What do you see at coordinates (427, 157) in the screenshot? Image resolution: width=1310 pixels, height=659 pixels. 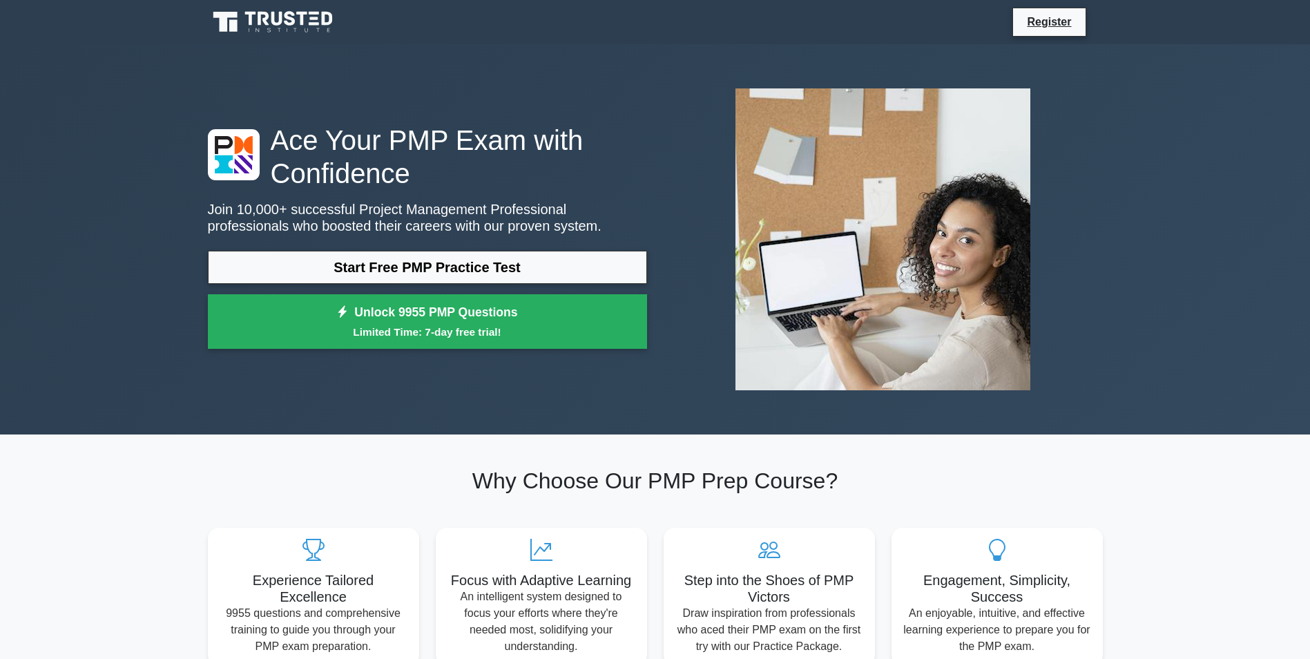 I see `h1: Ace Your PMP Exam with Confidence` at bounding box center [427, 157].